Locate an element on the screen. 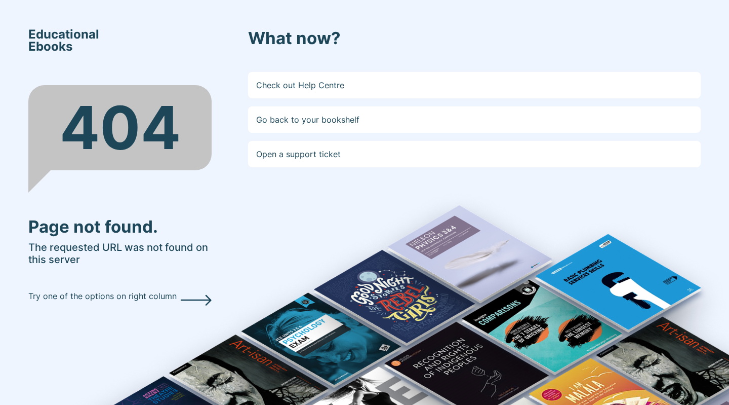 The width and height of the screenshot is (729, 405). span: Educational Ebooks is located at coordinates (64, 41).